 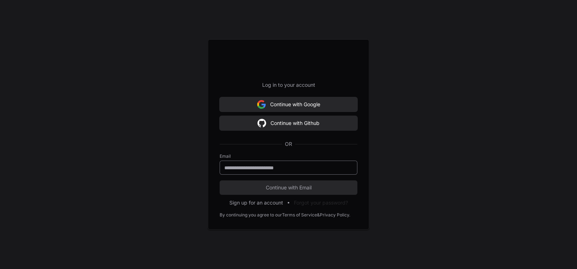 What do you see at coordinates (321, 203) in the screenshot?
I see `button: Forgot your password?` at bounding box center [321, 203].